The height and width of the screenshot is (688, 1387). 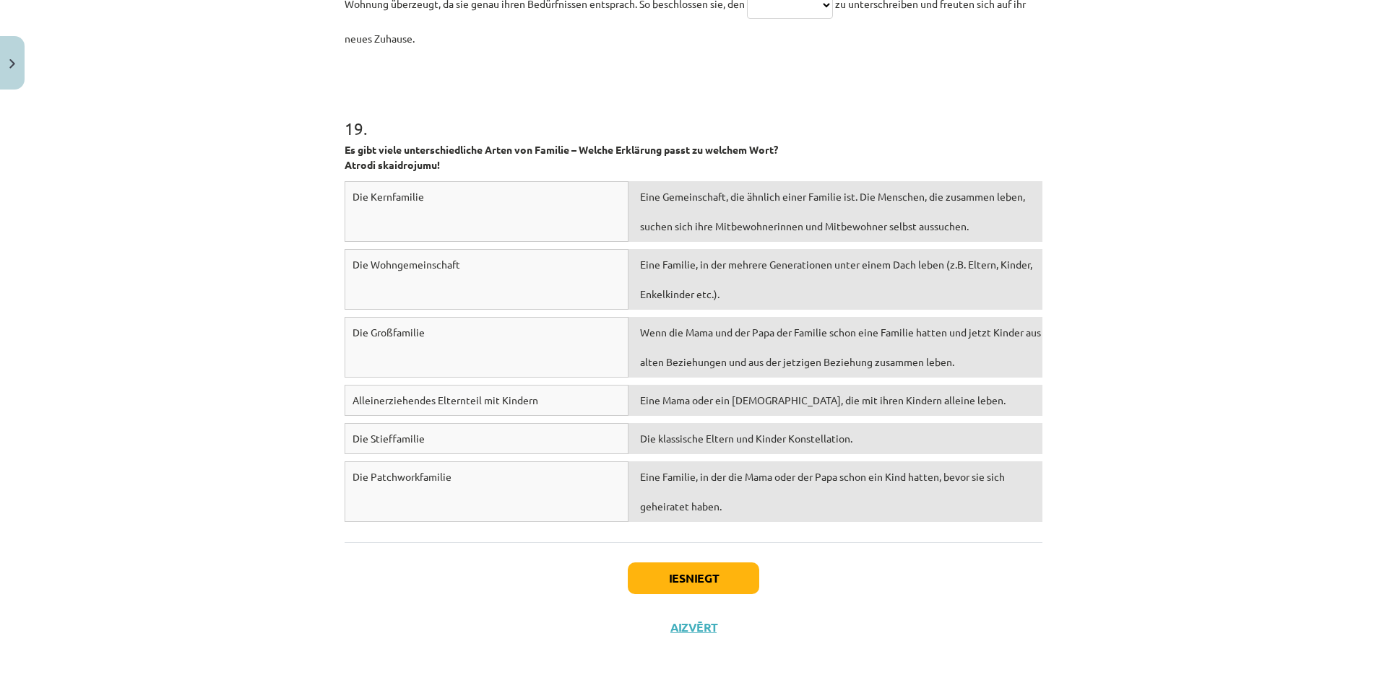 I want to click on span: Die Stieffamilie, so click(x=389, y=438).